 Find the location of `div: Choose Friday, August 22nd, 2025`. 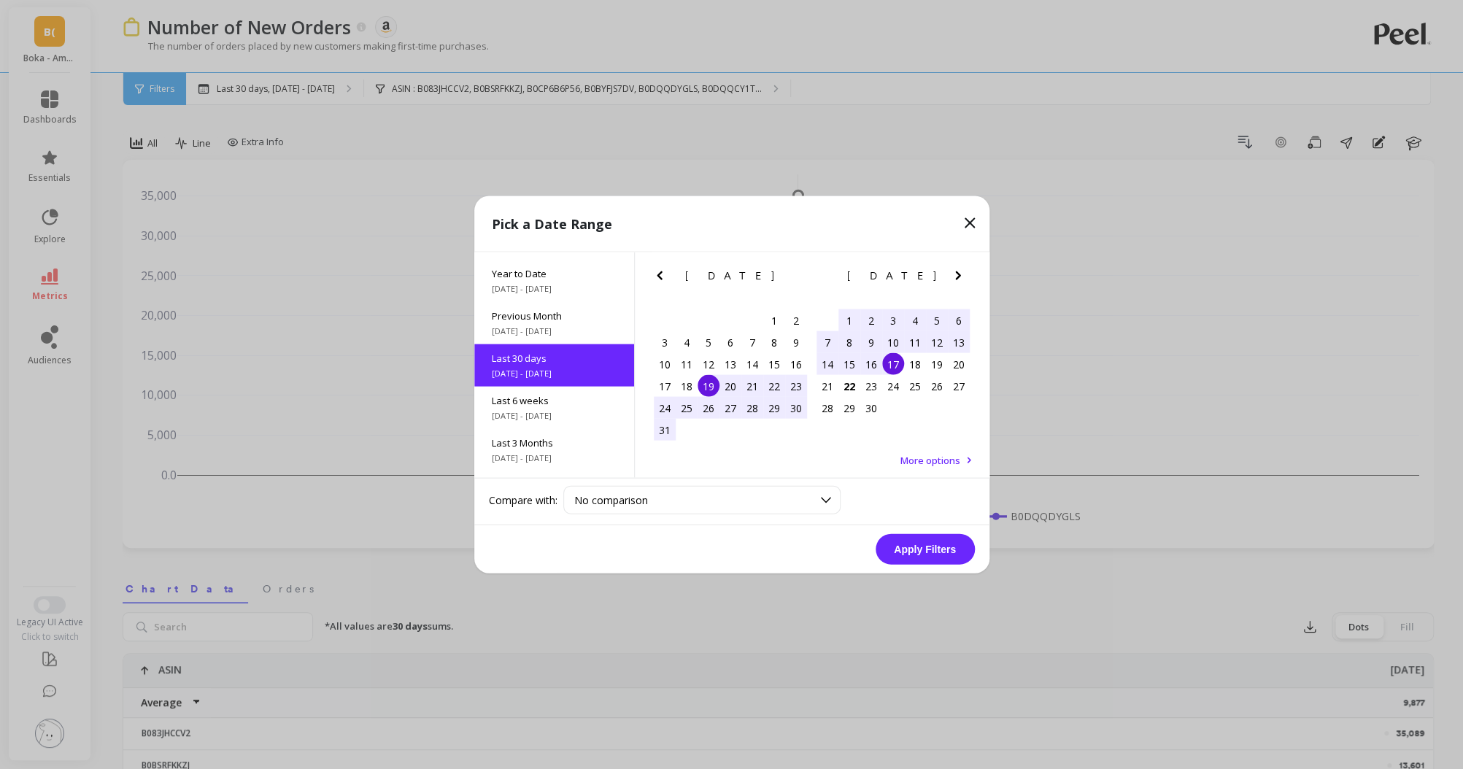

div: Choose Friday, August 22nd, 2025 is located at coordinates (774, 386).